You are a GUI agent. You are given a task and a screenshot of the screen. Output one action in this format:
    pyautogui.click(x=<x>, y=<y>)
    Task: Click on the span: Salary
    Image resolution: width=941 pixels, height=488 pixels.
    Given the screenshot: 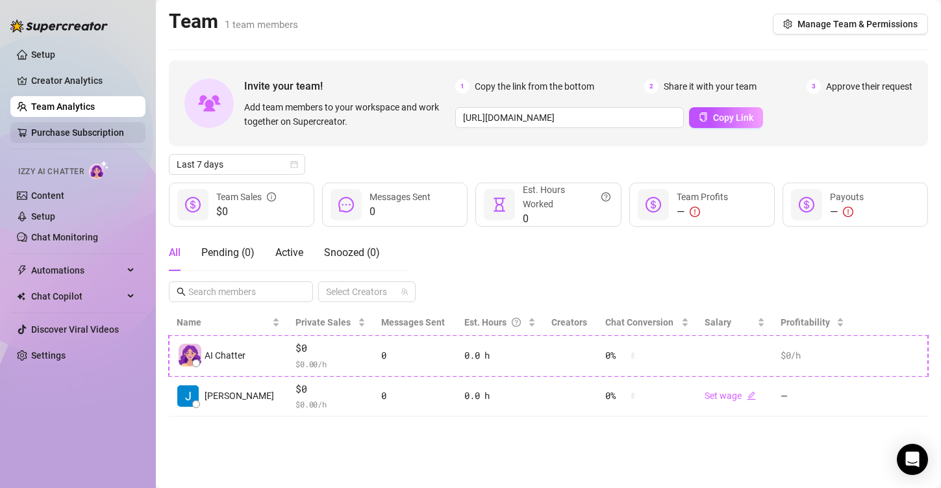 What is the action you would take?
    pyautogui.click(x=718, y=322)
    